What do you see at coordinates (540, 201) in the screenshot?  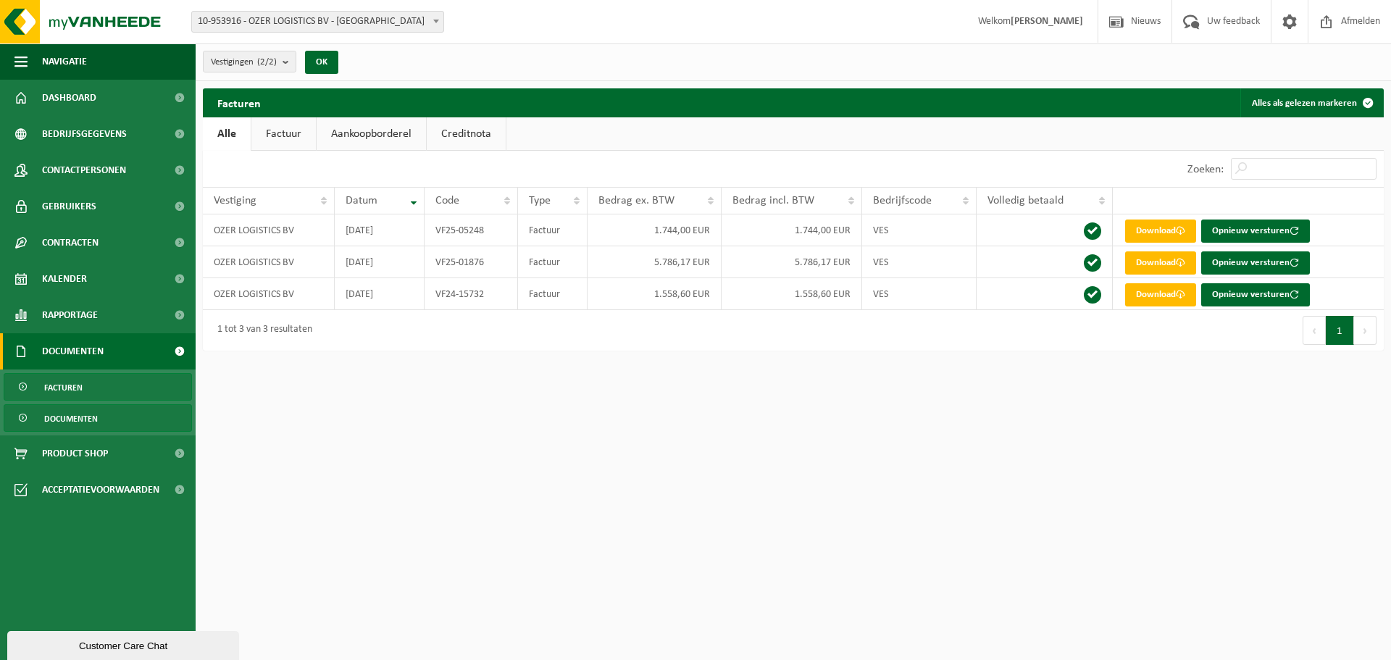 I see `span: Type` at bounding box center [540, 201].